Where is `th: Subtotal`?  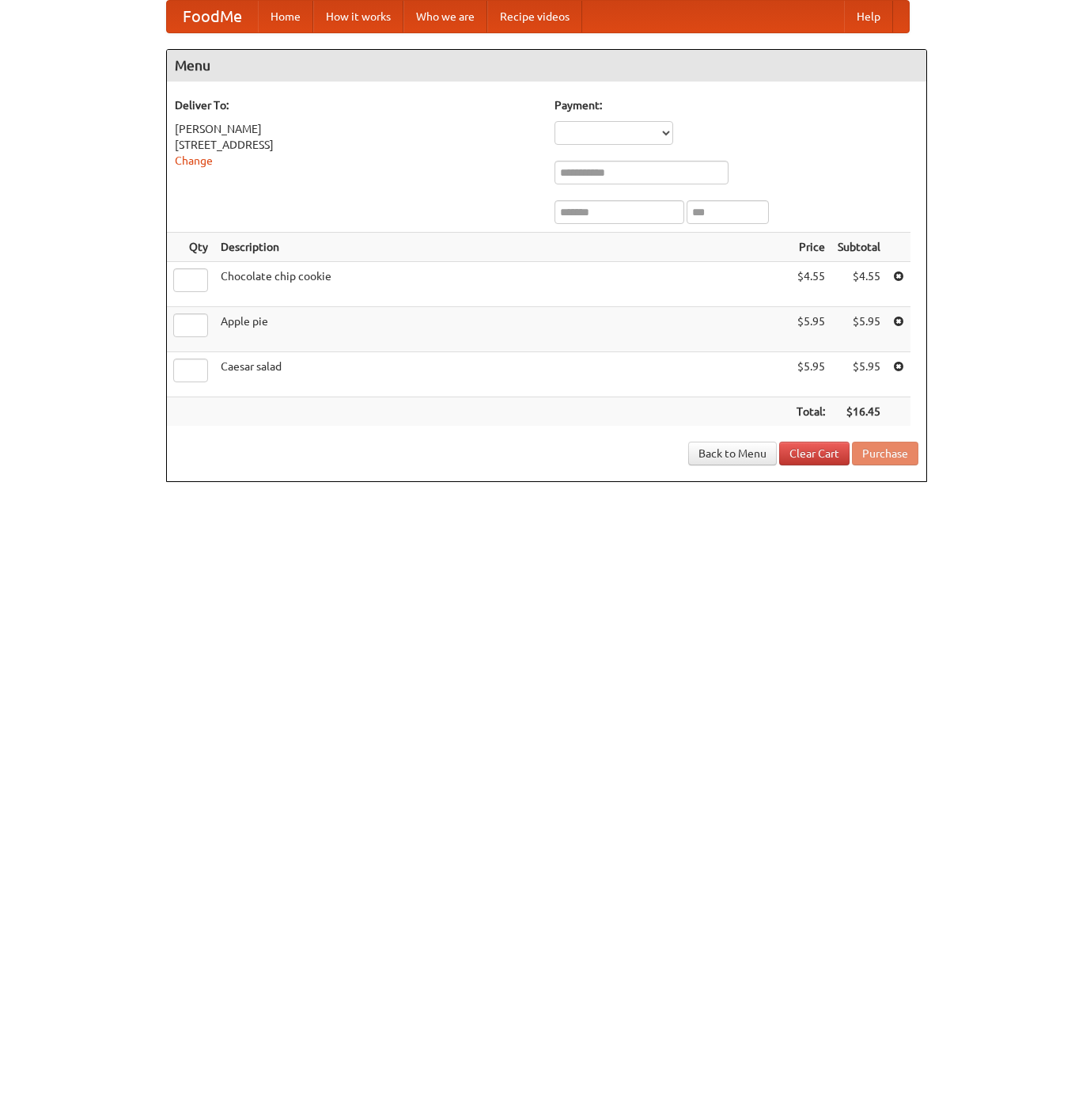 th: Subtotal is located at coordinates (859, 247).